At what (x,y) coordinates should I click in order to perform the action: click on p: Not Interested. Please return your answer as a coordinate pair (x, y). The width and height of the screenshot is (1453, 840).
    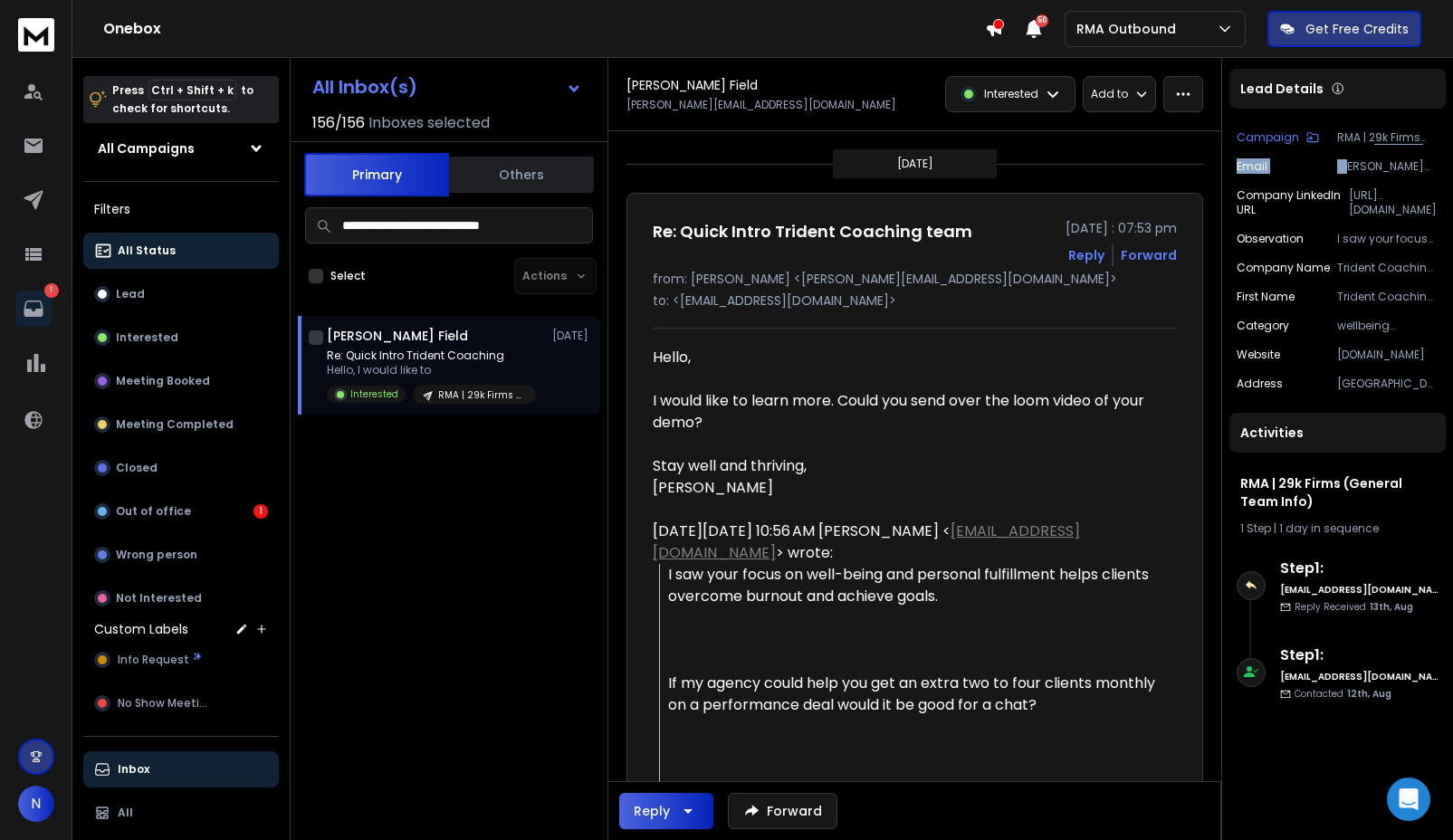
    Looking at the image, I should click on (159, 598).